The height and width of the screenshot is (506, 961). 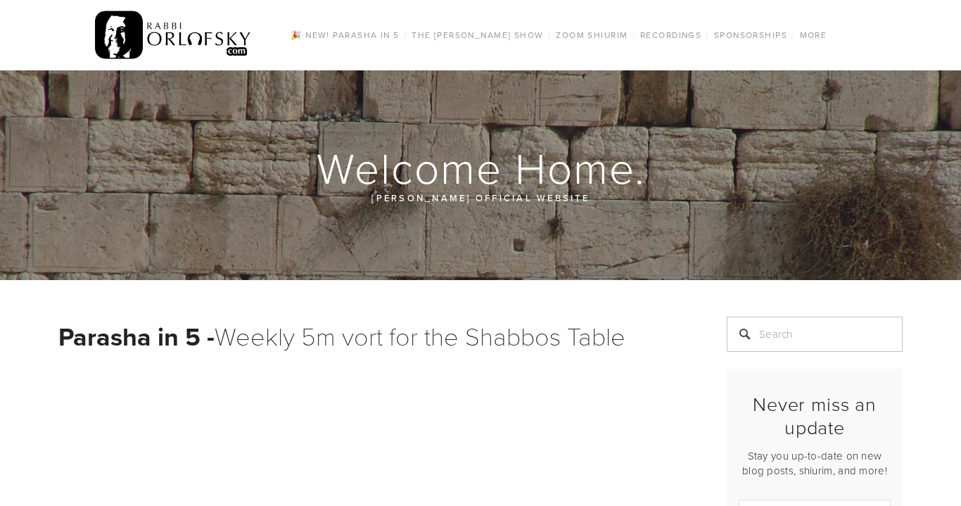 What do you see at coordinates (345, 35) in the screenshot?
I see `a: 🎉 NEW! Parasha in 5` at bounding box center [345, 35].